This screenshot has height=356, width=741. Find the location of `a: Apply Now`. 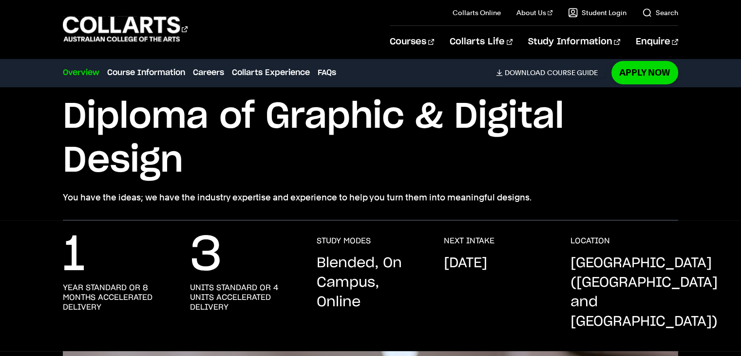

a: Apply Now is located at coordinates (644, 72).